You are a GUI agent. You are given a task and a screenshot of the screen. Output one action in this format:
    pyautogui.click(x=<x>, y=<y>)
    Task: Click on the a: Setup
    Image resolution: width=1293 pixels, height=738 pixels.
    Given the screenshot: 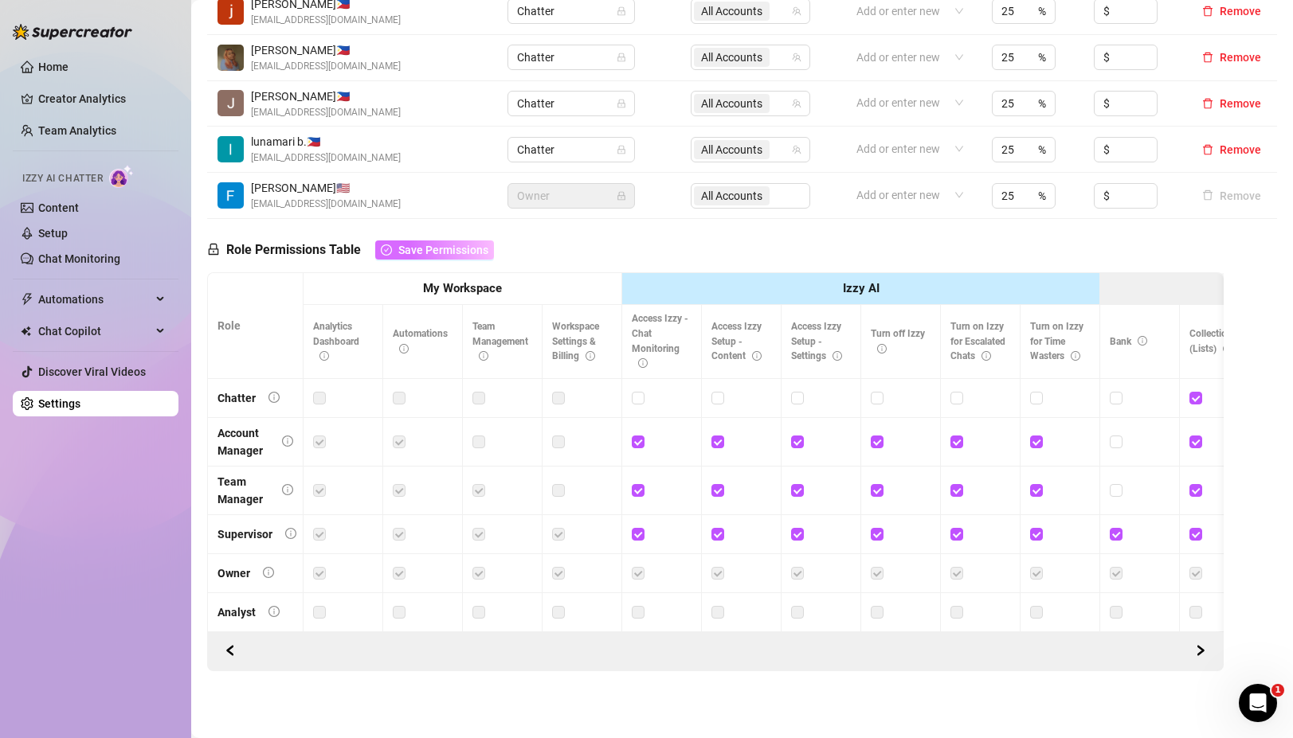 What is the action you would take?
    pyautogui.click(x=53, y=233)
    